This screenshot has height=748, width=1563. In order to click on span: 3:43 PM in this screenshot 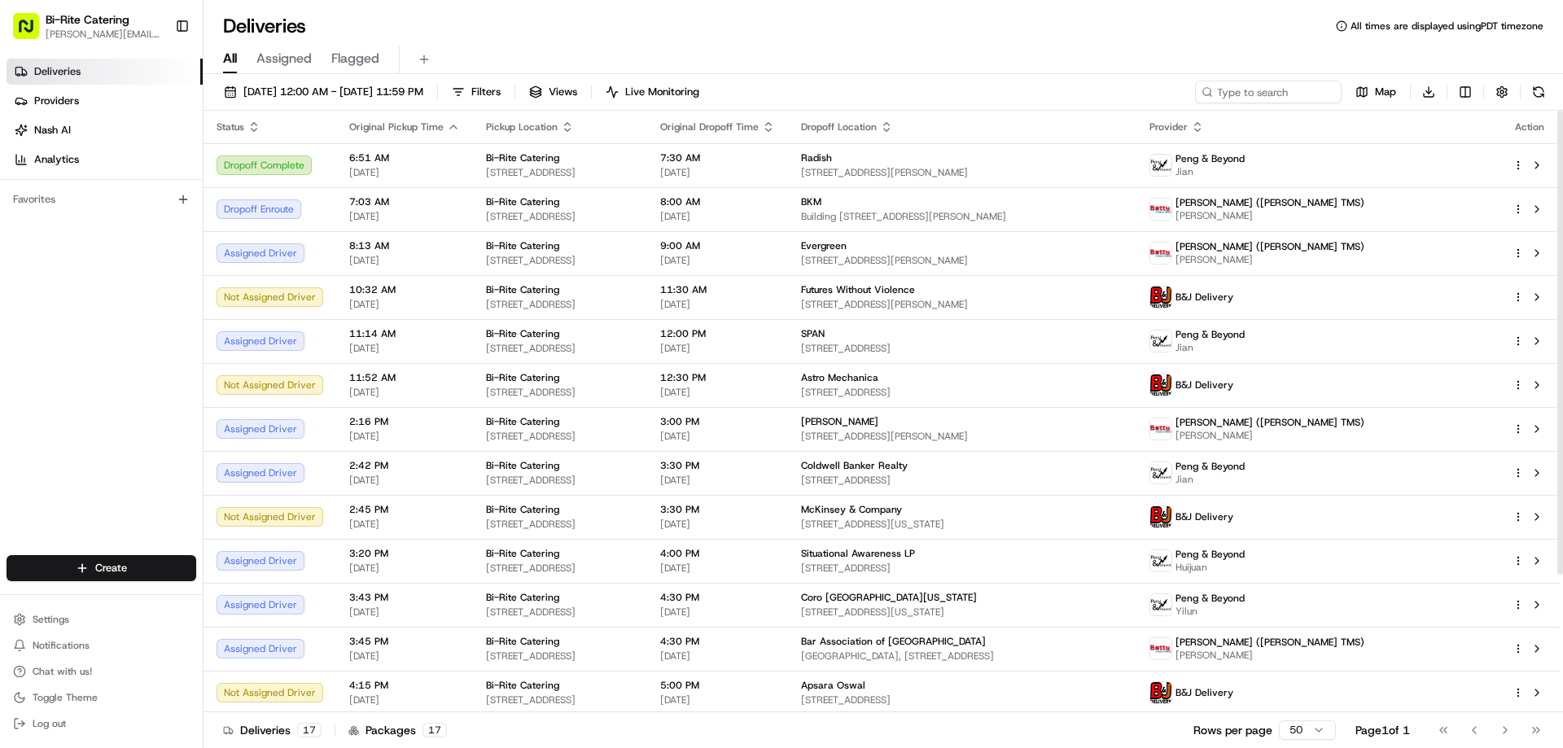, I will do `click(404, 597)`.